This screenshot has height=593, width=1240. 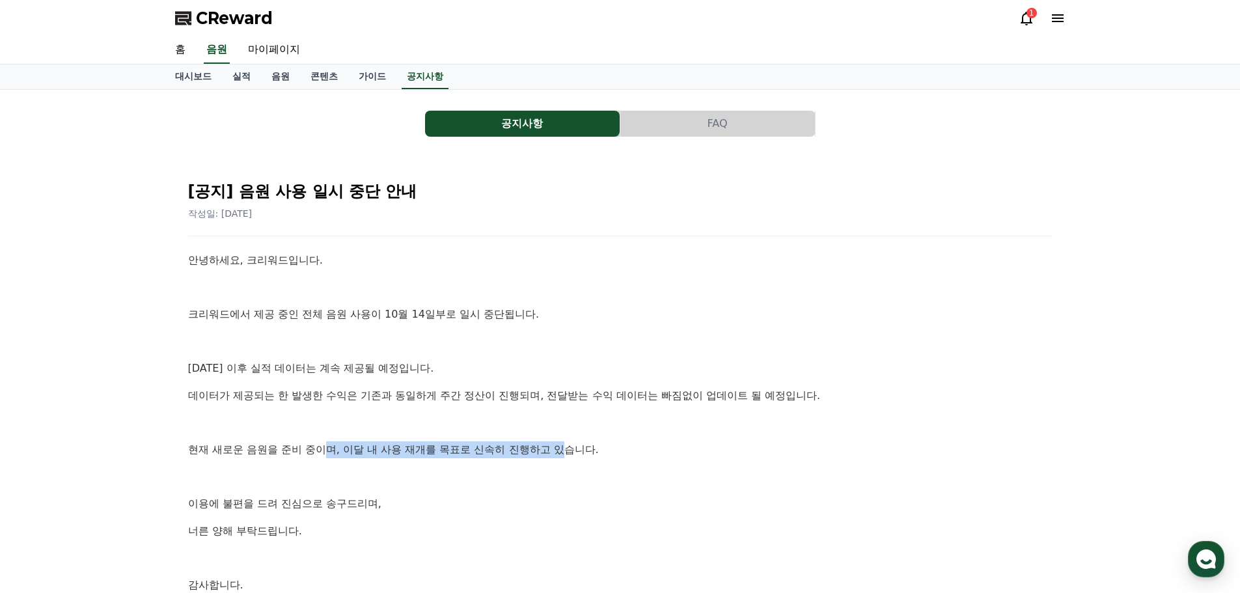 I want to click on button: FAQ, so click(x=718, y=124).